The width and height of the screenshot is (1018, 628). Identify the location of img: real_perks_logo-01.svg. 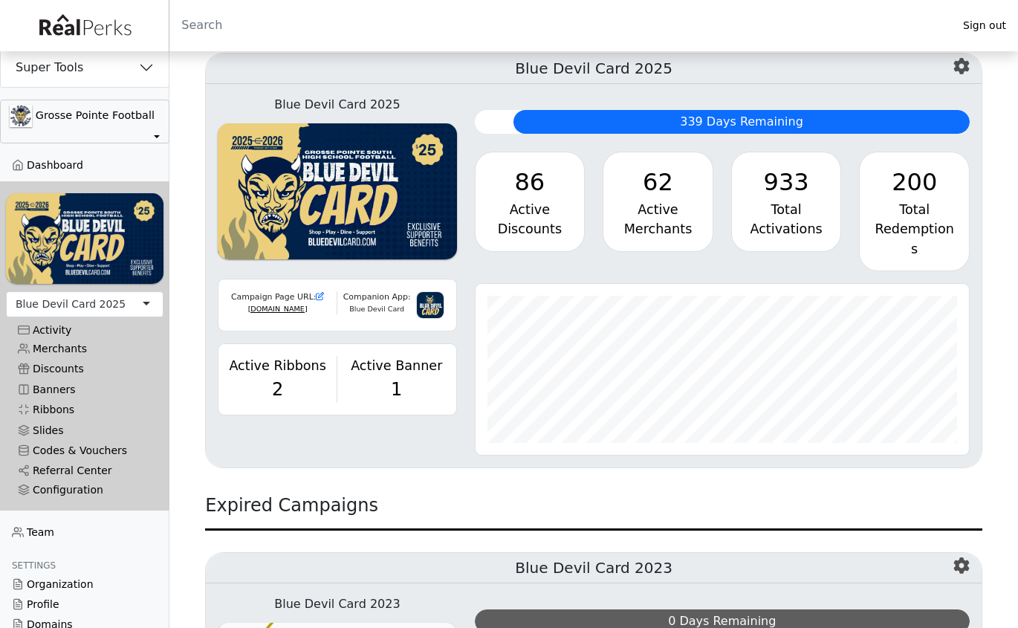
(85, 25).